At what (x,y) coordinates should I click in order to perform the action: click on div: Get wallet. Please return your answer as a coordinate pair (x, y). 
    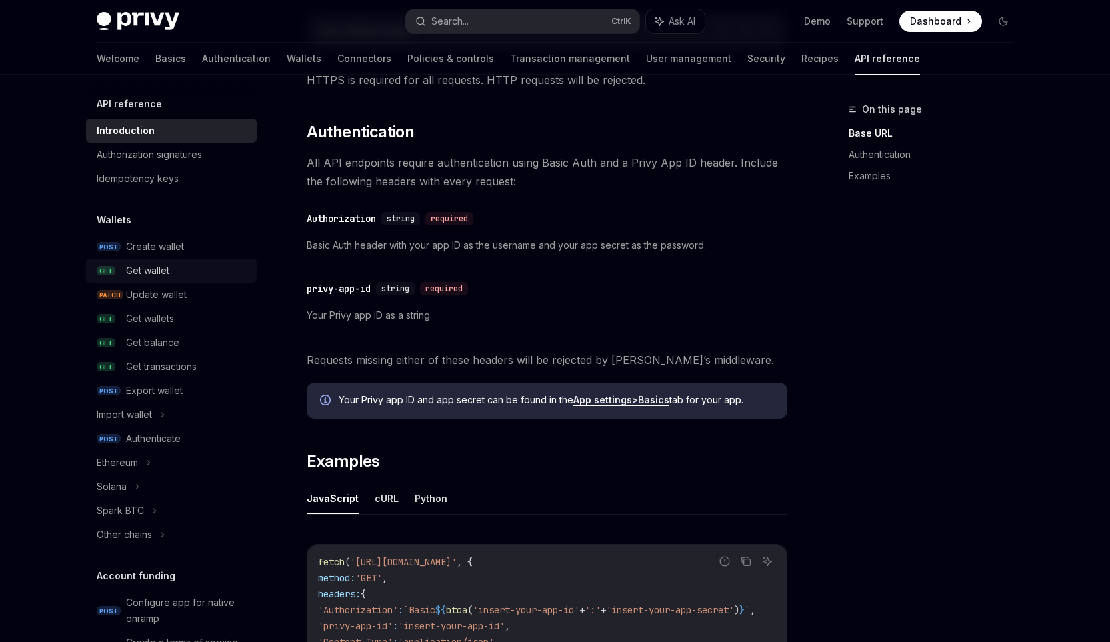
    Looking at the image, I should click on (147, 271).